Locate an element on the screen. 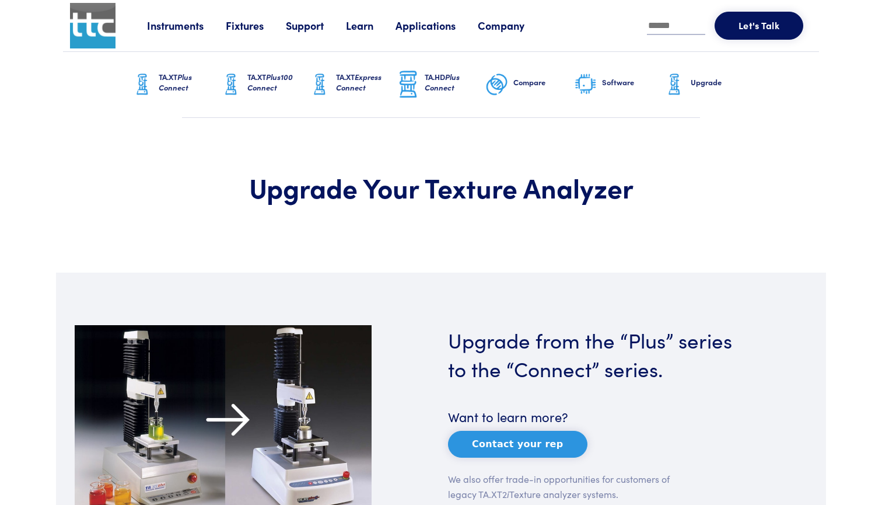 This screenshot has height=505, width=882. h1: Upgrade Your Texture Analyzer is located at coordinates (441, 187).